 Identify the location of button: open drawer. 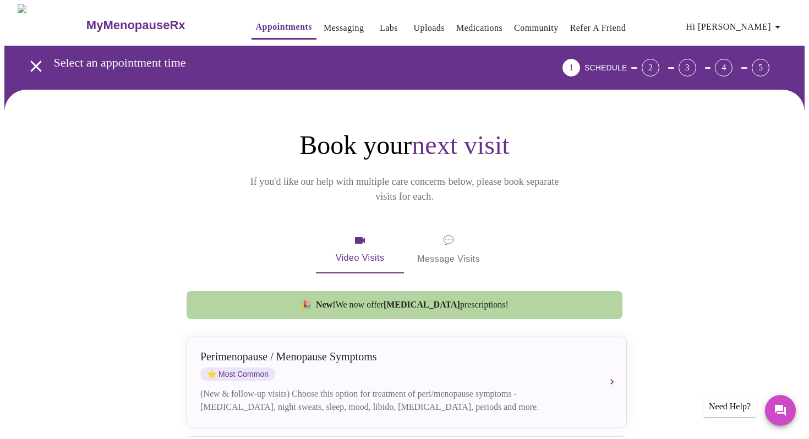
(36, 66).